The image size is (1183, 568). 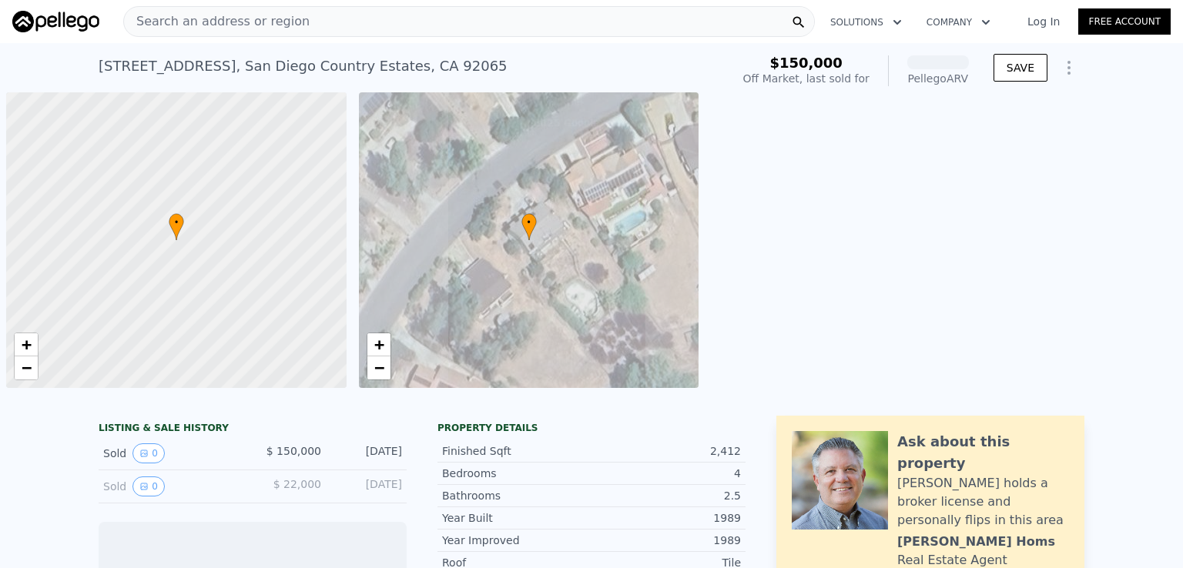 I want to click on span: $ 150,000, so click(x=293, y=451).